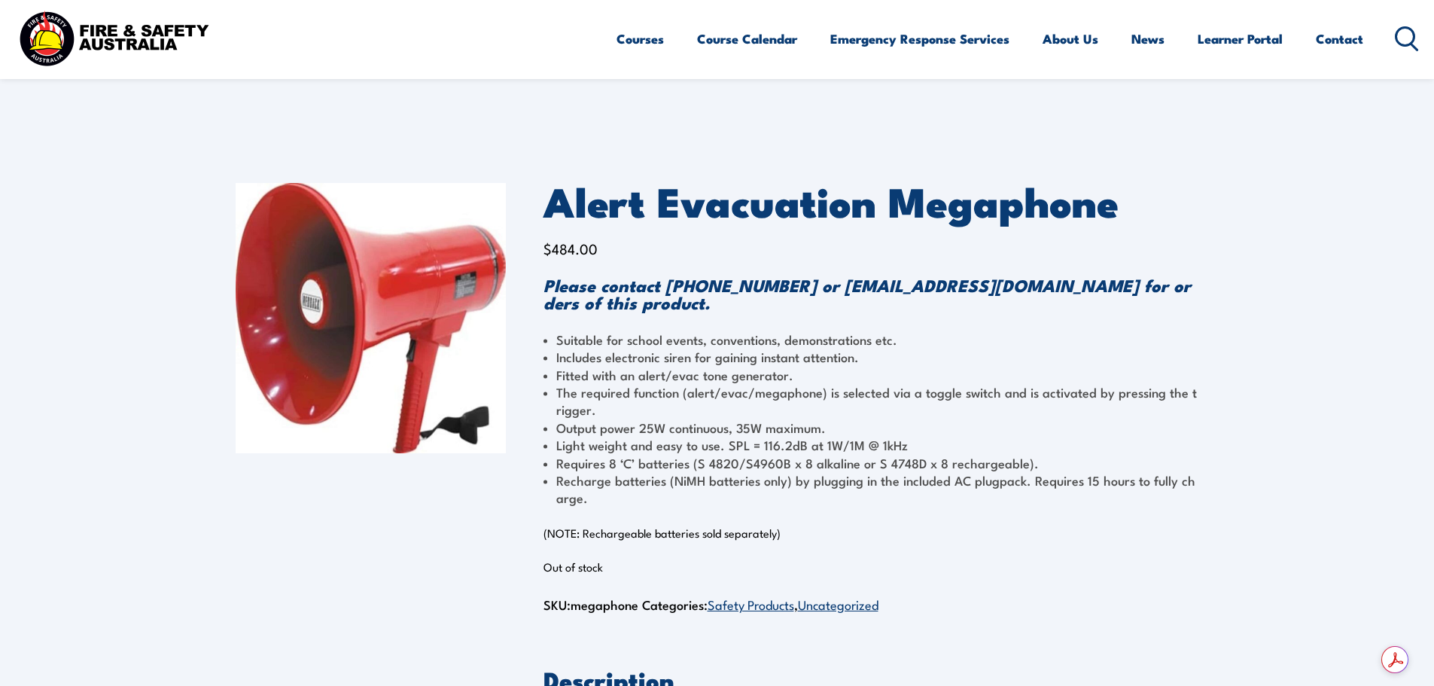 The height and width of the screenshot is (686, 1434). Describe the element at coordinates (871, 567) in the screenshot. I see `p: Out of stock` at that location.